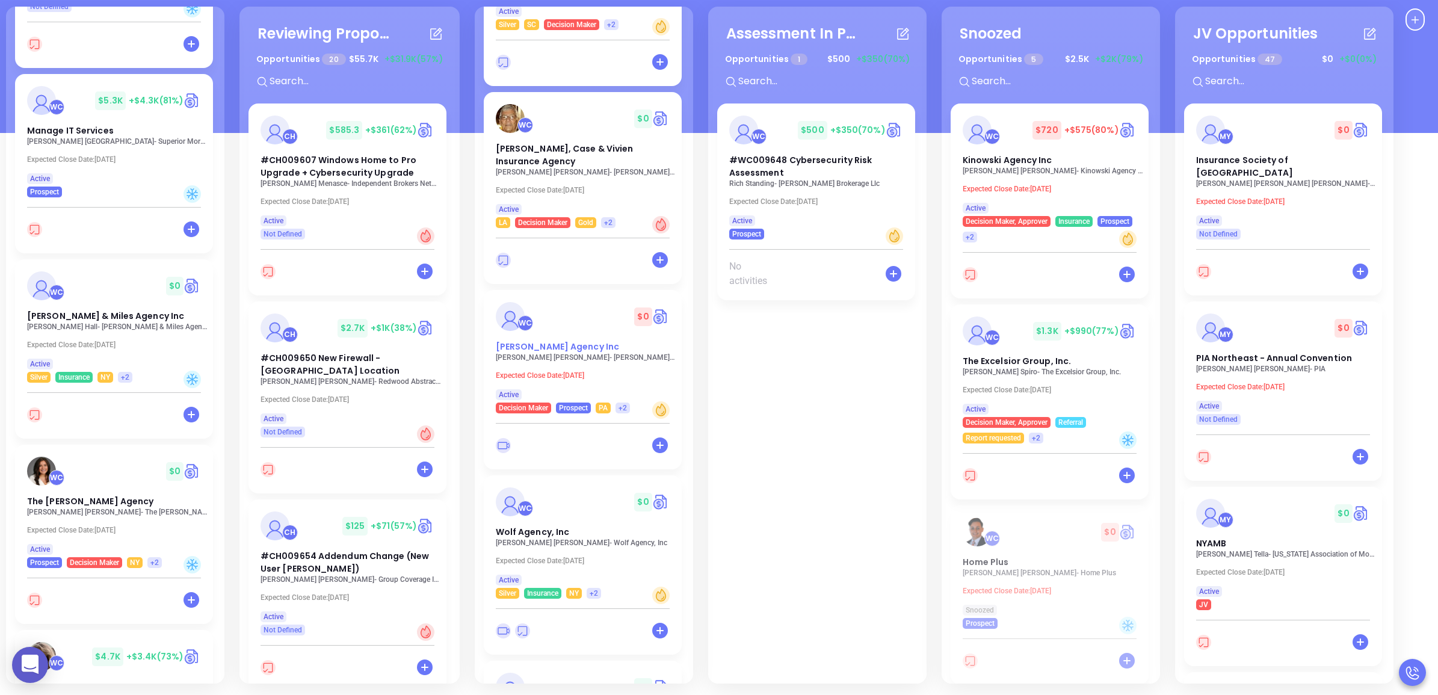 The image size is (1438, 695). I want to click on p: Ann Marie Snyder - Insurance Society of Philadelphia, so click(1286, 183).